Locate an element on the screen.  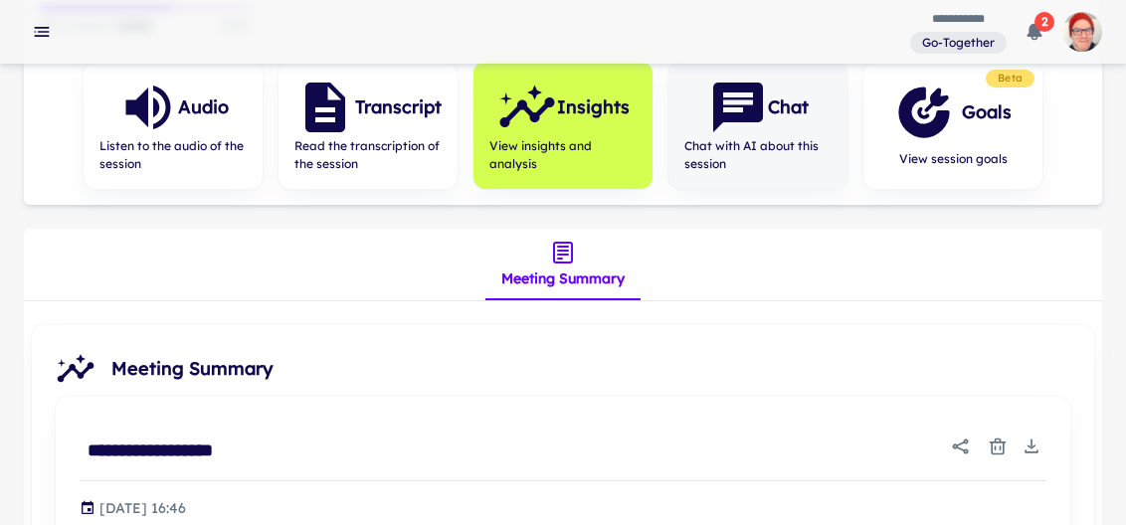
span: 2 is located at coordinates (1045, 22).